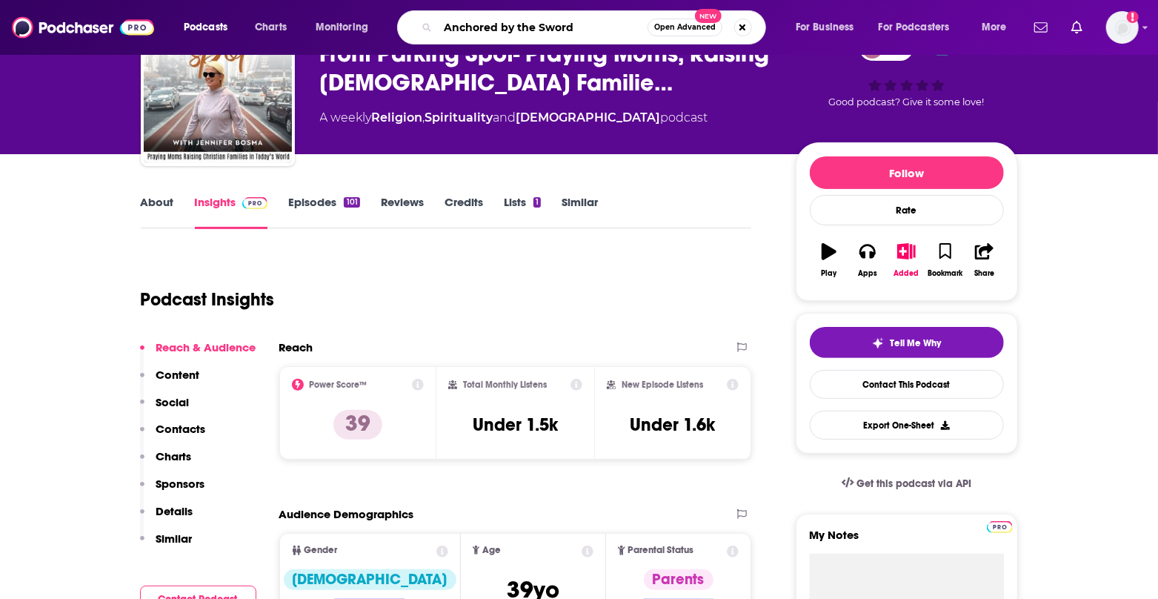 The height and width of the screenshot is (599, 1158). Describe the element at coordinates (945, 273) in the screenshot. I see `div: Bookmark` at that location.